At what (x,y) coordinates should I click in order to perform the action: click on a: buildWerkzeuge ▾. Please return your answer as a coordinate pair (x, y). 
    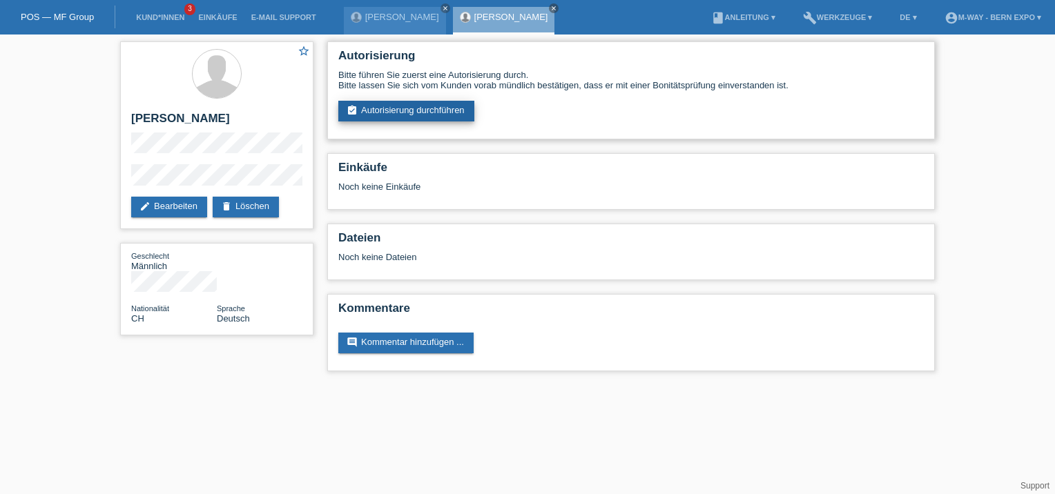
    Looking at the image, I should click on (837, 17).